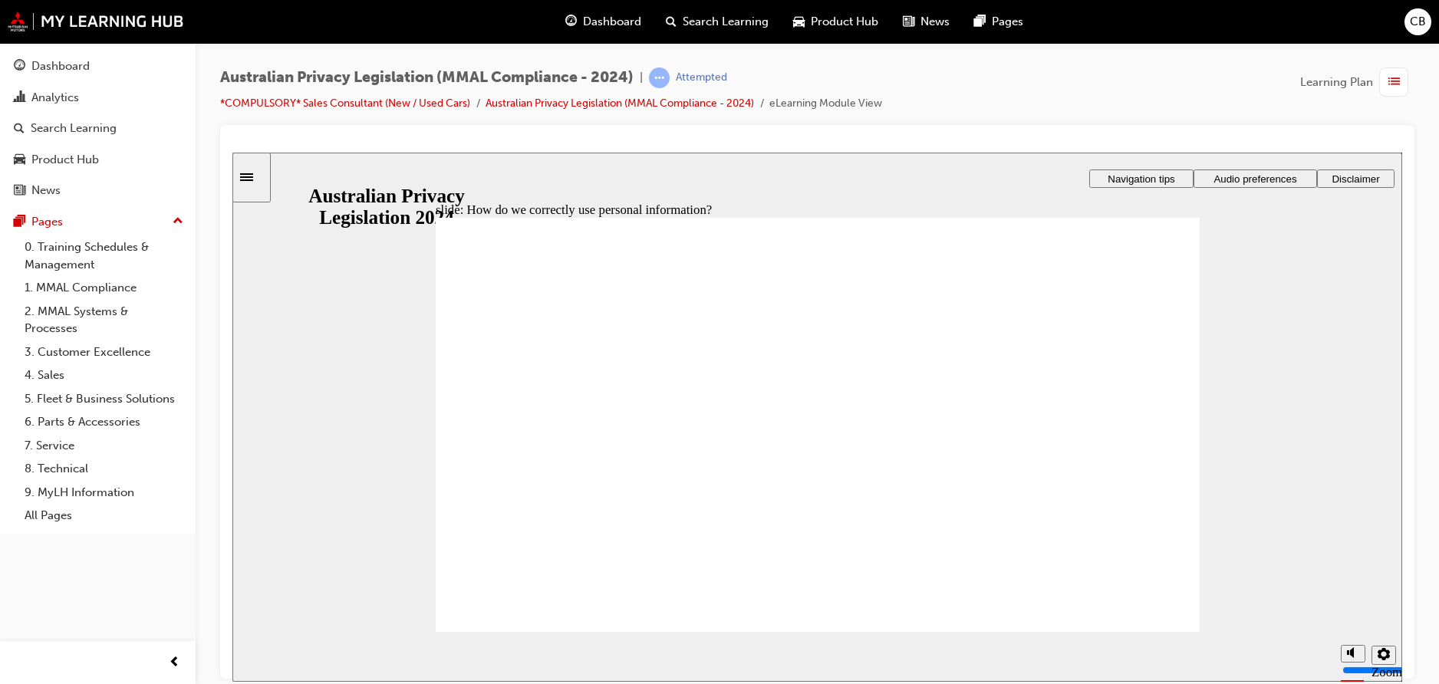  Describe the element at coordinates (1418, 21) in the screenshot. I see `button: CB` at that location.